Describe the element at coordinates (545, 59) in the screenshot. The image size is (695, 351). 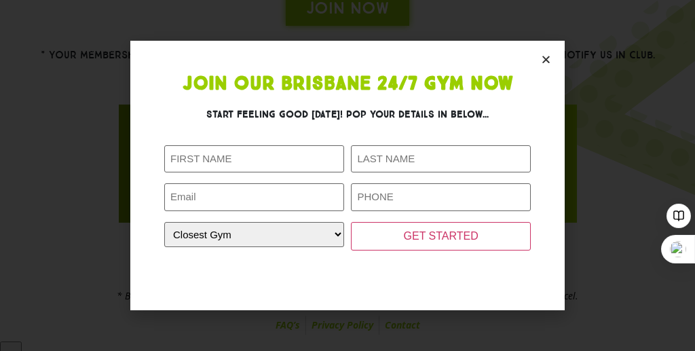
I see `a: Close` at that location.